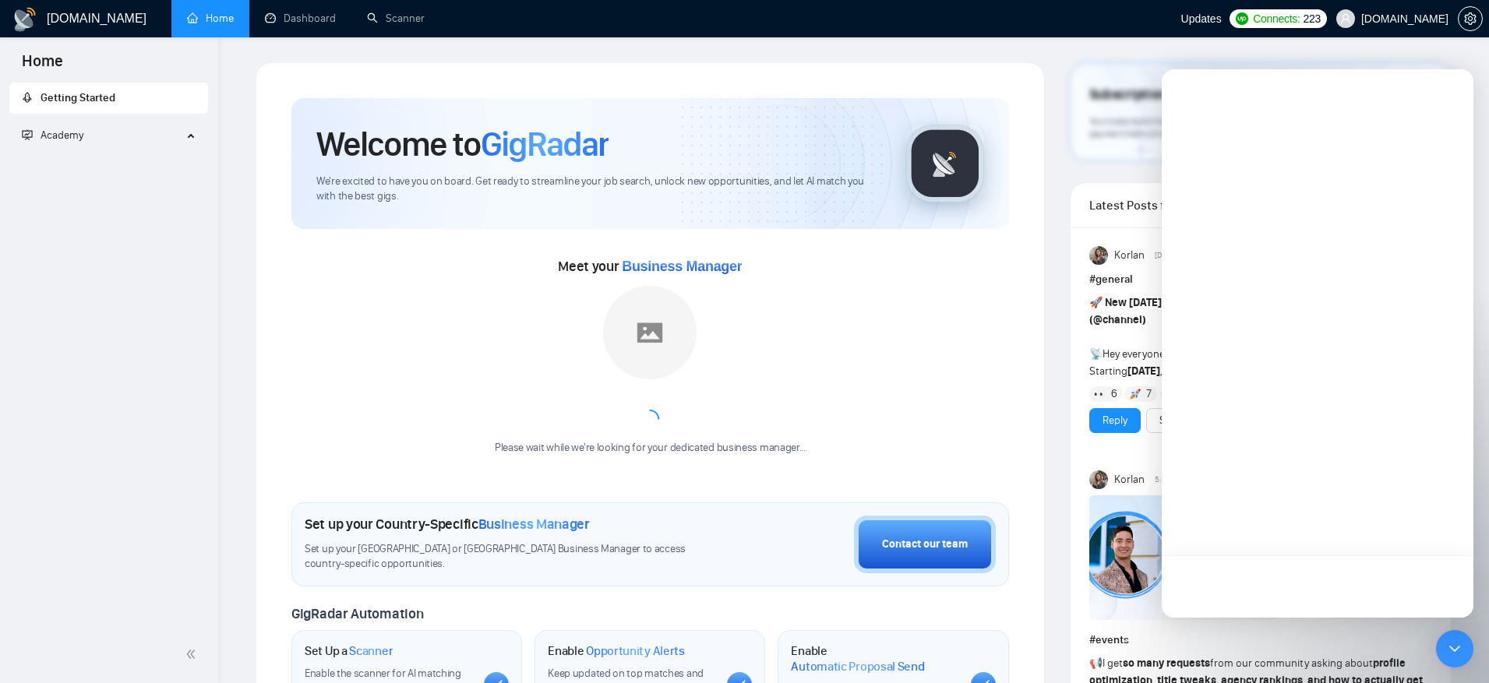 The width and height of the screenshot is (1489, 683). Describe the element at coordinates (193, 655) in the screenshot. I see `span: double-left` at that location.